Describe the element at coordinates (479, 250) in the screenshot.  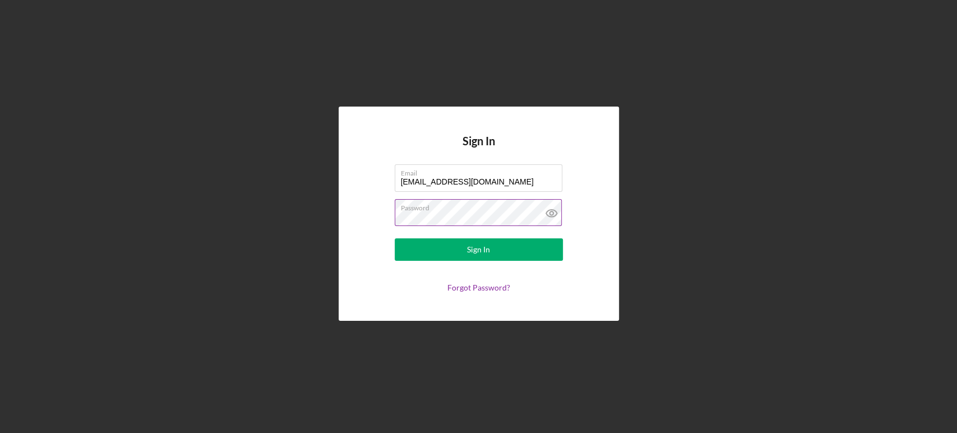
I see `button: Sign In` at that location.